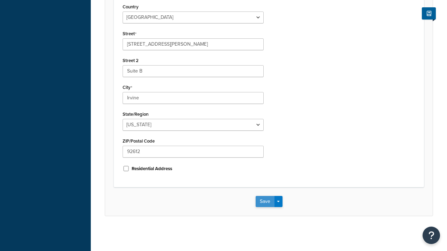  Describe the element at coordinates (431, 235) in the screenshot. I see `button: Open Resource Center` at that location.